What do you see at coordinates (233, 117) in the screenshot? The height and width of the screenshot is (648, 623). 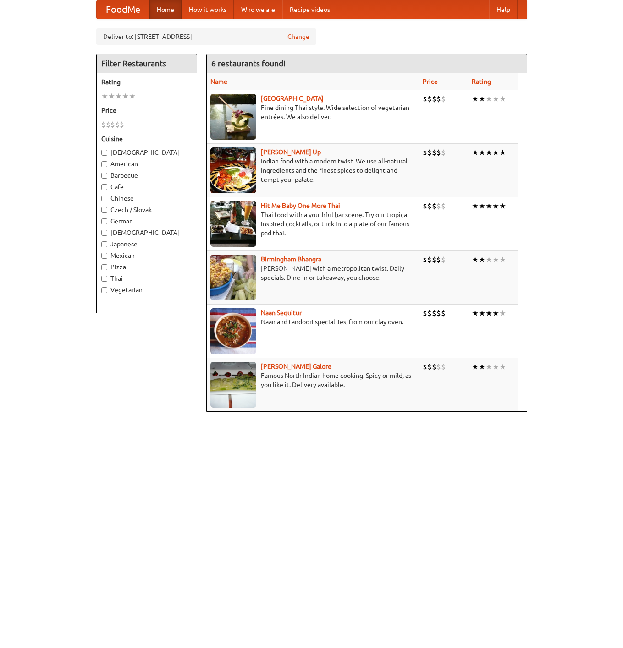 I see `img: satay.jpg` at bounding box center [233, 117].